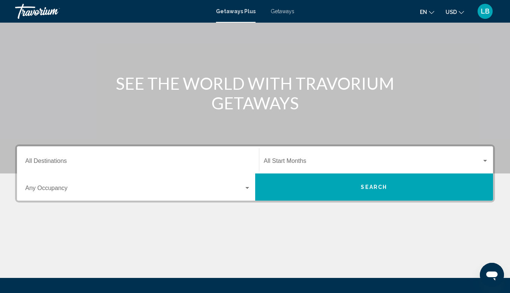 This screenshot has width=510, height=293. I want to click on span: en, so click(423, 12).